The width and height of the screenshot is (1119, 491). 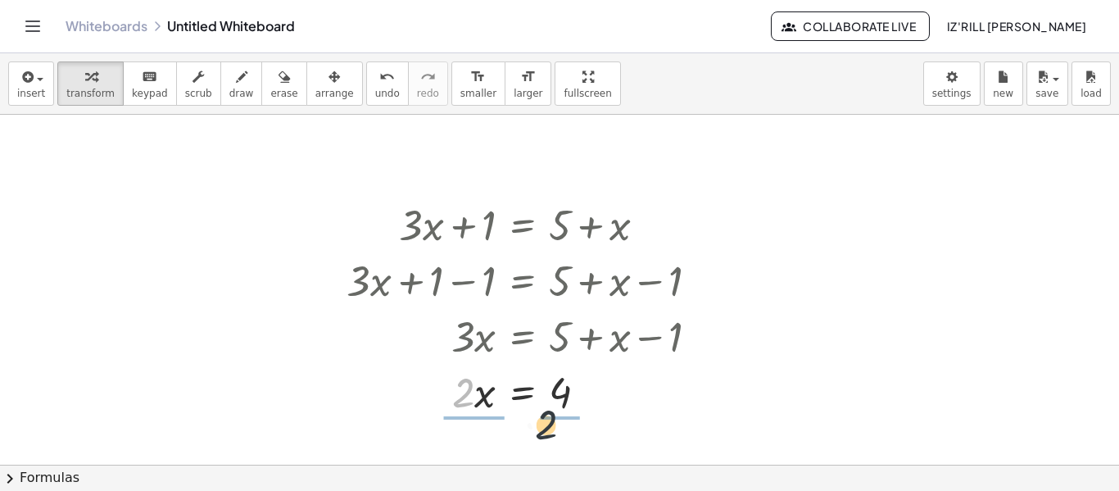 I want to click on i: keyboard, so click(x=149, y=77).